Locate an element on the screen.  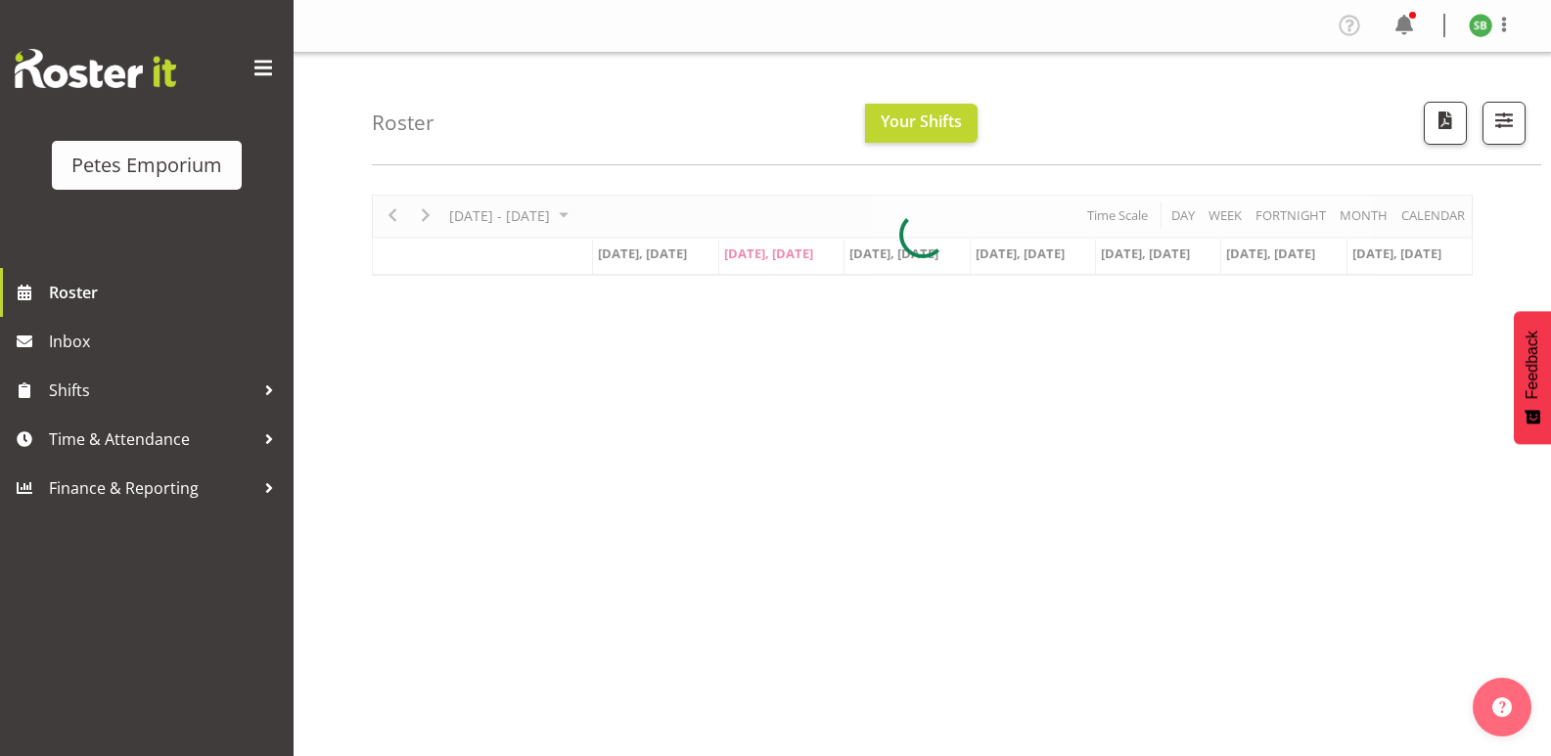
button: Feedback - Show survey is located at coordinates (1532, 378).